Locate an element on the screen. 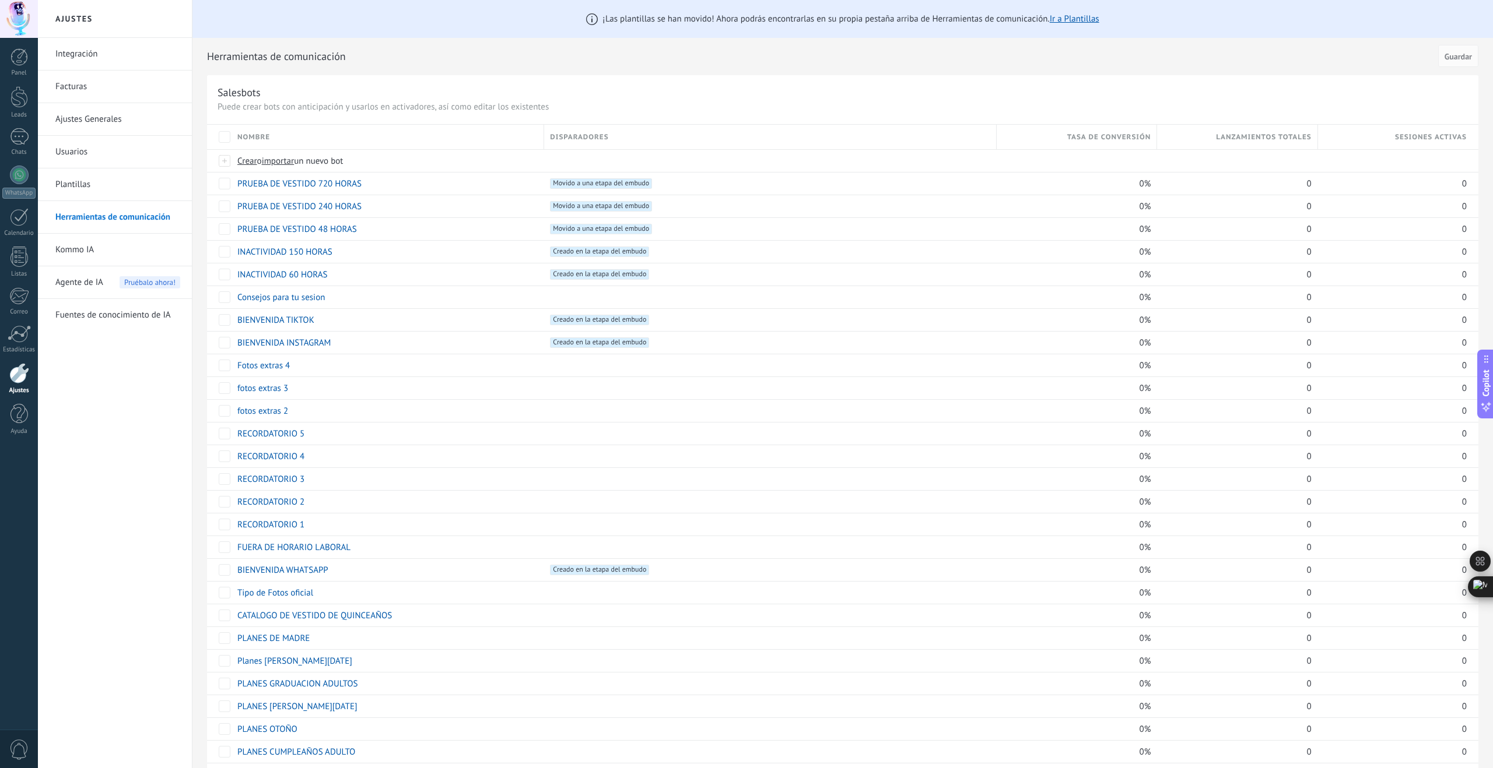 Image resolution: width=1493 pixels, height=768 pixels. a: Tipo de Fotos oficial is located at coordinates (275, 593).